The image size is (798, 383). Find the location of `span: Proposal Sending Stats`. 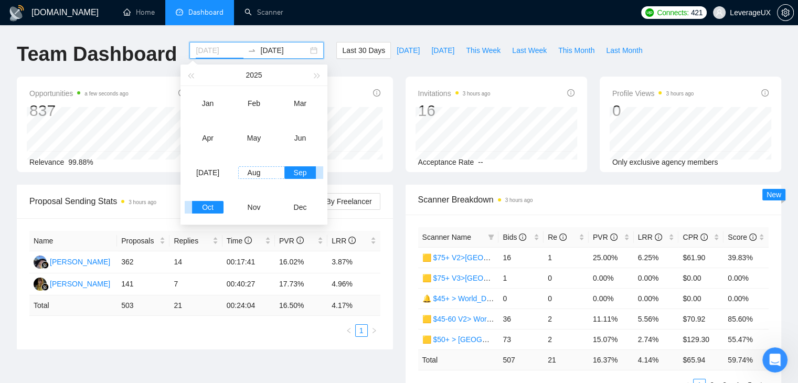

span: Proposal Sending Stats is located at coordinates (145, 201).